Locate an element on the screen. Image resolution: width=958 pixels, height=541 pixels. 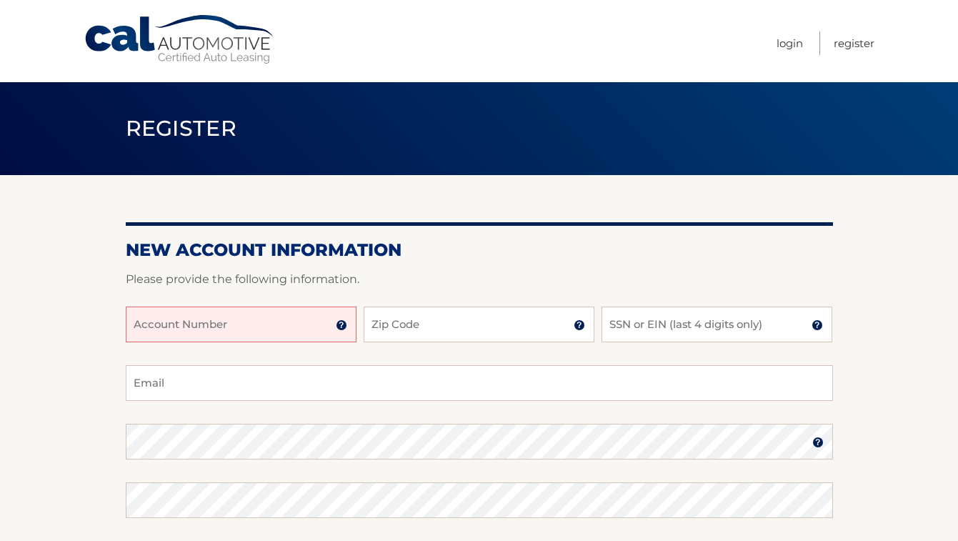
input: SSN or EIN (last 4 digits only) is located at coordinates (717, 324).